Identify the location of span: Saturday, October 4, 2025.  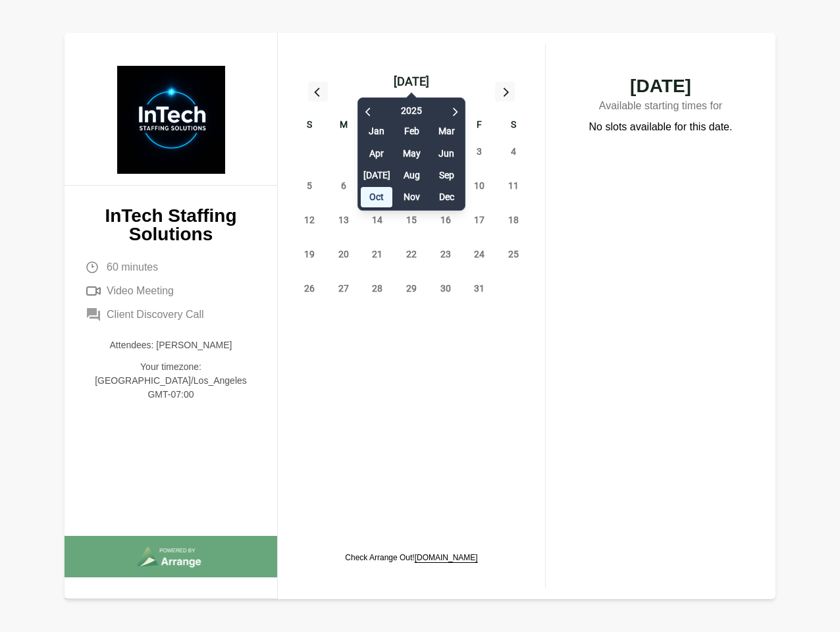
(513, 151).